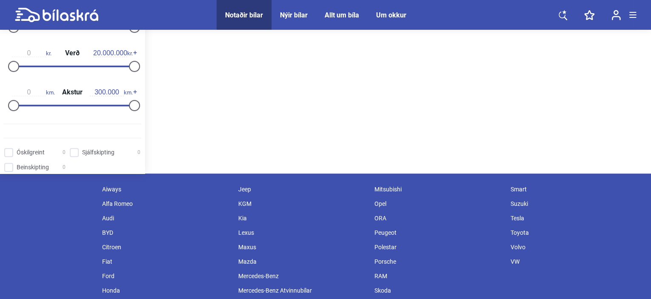 The width and height of the screenshot is (651, 299). Describe the element at coordinates (391, 15) in the screenshot. I see `div: Um okkur` at that location.